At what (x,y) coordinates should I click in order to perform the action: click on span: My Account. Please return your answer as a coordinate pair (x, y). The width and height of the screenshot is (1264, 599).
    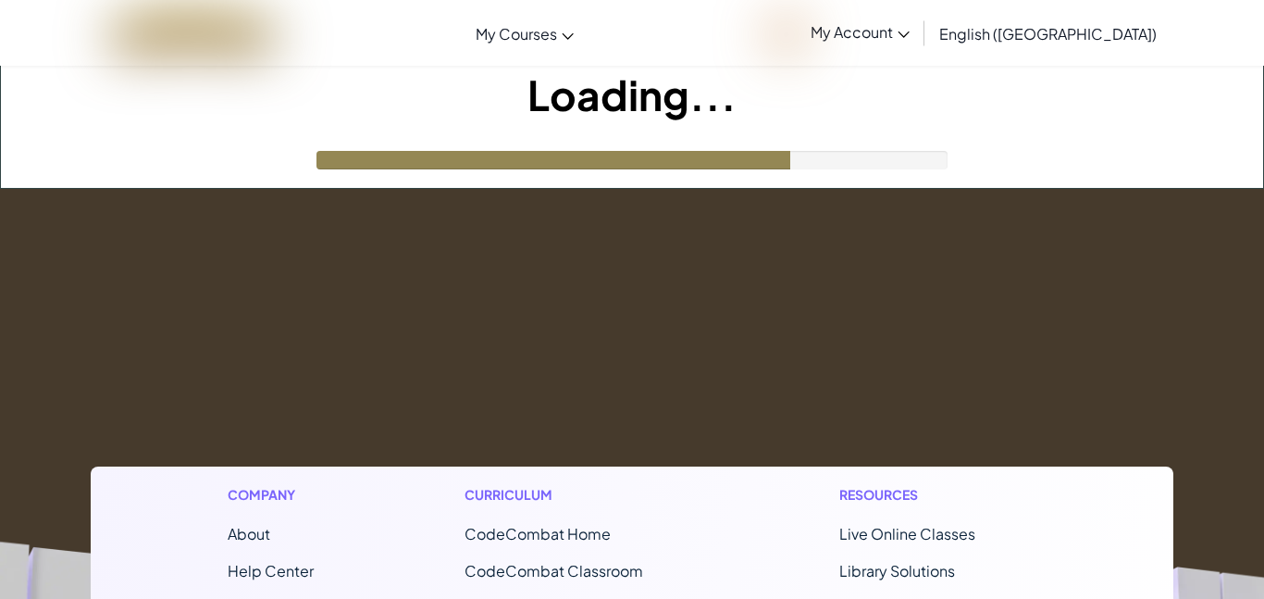
    Looking at the image, I should click on (860, 31).